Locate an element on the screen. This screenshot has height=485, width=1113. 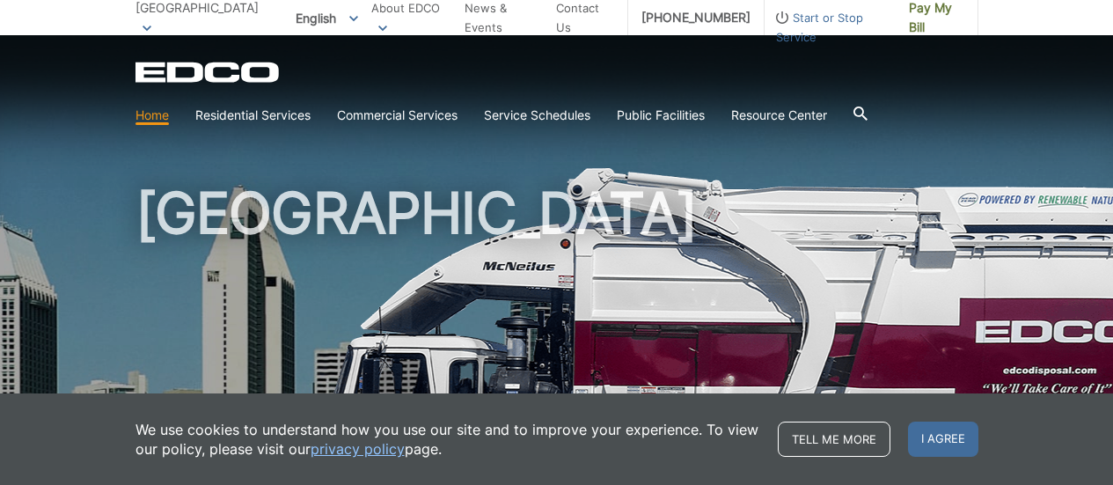
a: Residential Services is located at coordinates (253, 115).